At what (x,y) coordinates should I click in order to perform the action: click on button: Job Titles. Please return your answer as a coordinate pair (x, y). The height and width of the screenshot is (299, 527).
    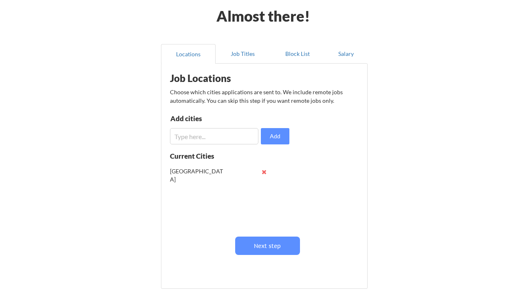
    Looking at the image, I should click on (243, 54).